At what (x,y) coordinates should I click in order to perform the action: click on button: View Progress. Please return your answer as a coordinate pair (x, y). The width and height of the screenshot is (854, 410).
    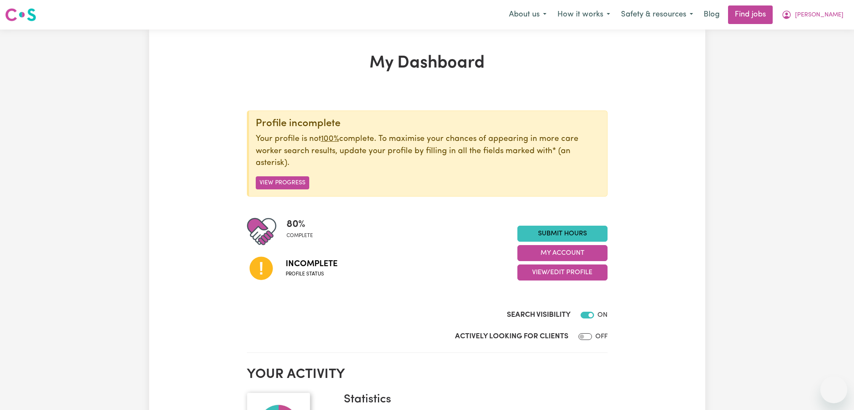
    Looking at the image, I should click on (282, 182).